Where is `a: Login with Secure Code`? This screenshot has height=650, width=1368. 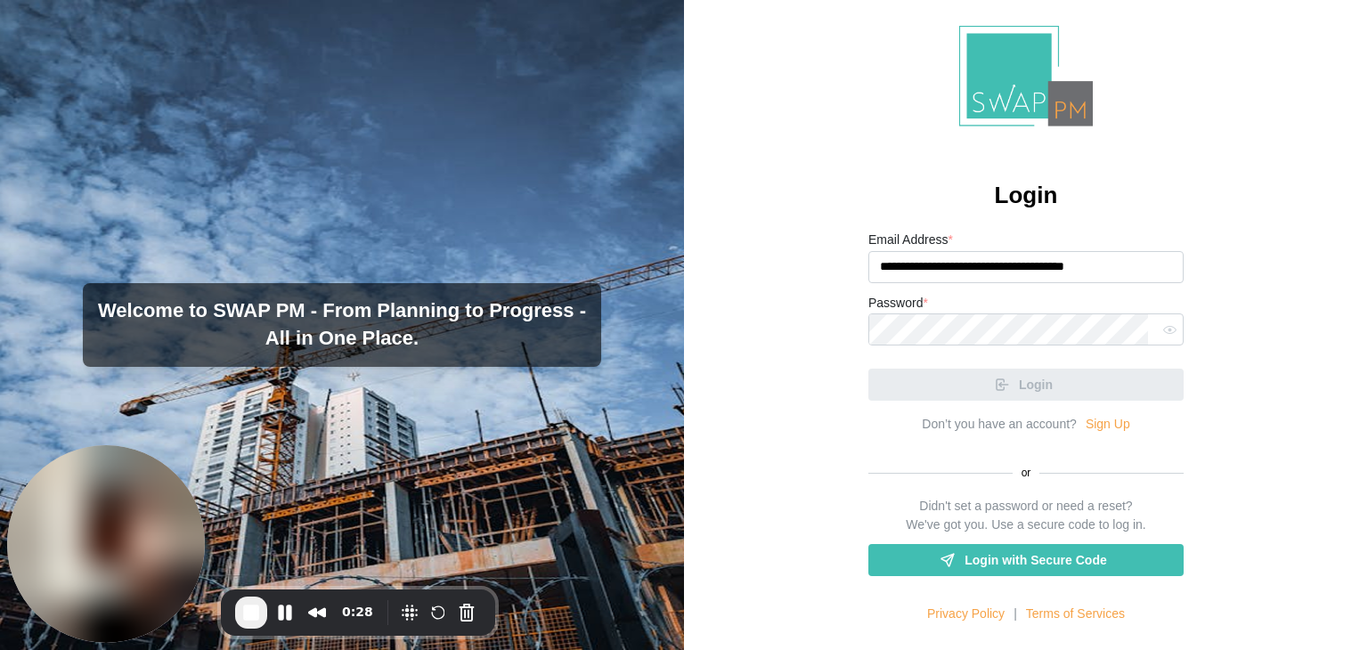 a: Login with Secure Code is located at coordinates (1026, 560).